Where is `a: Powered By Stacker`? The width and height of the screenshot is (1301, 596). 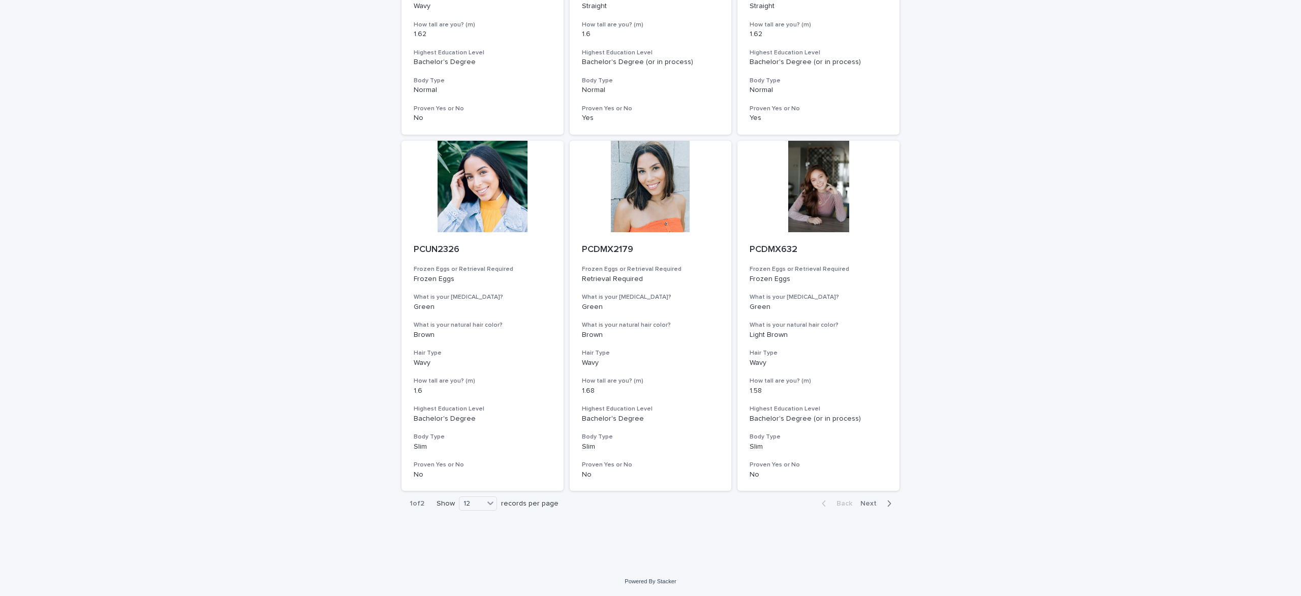
a: Powered By Stacker is located at coordinates (650, 581).